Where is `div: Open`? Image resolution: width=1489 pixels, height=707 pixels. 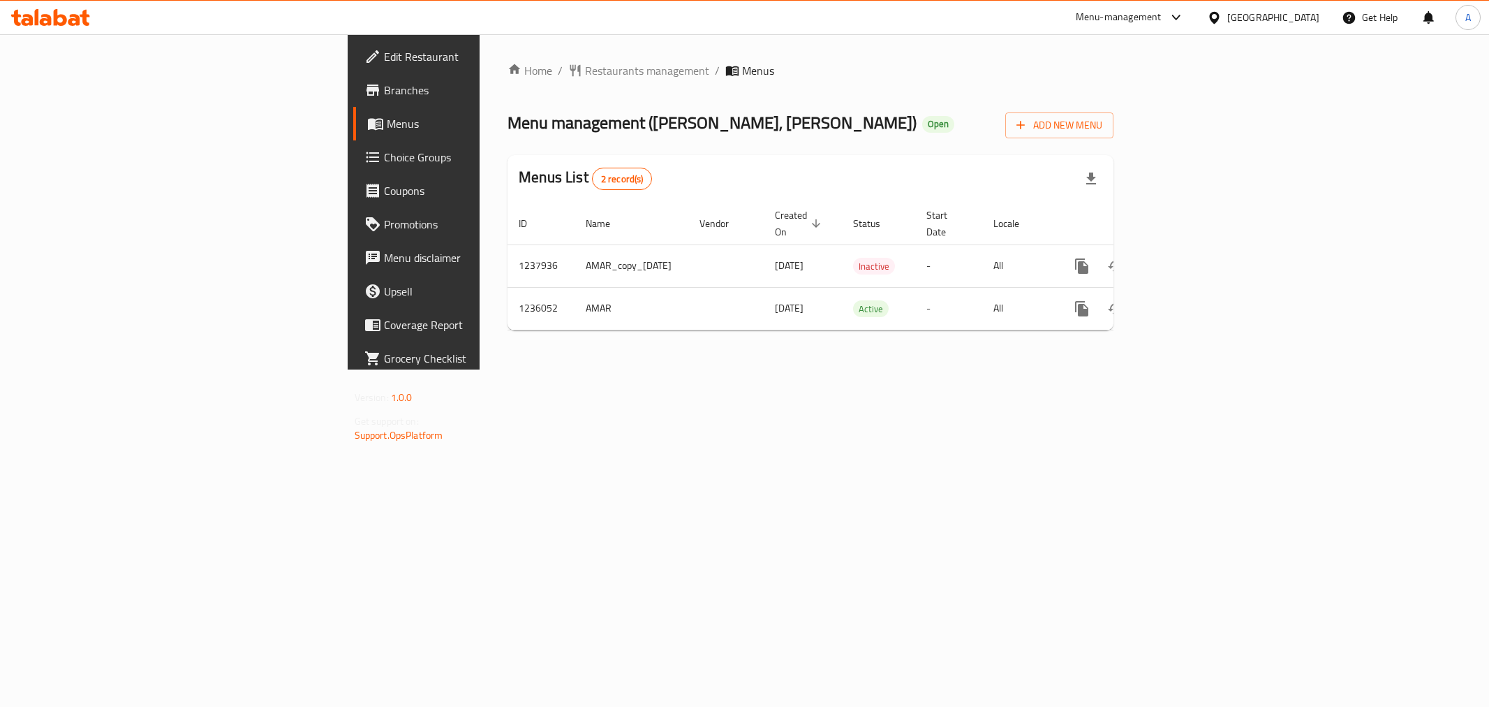 div: Open is located at coordinates (938, 124).